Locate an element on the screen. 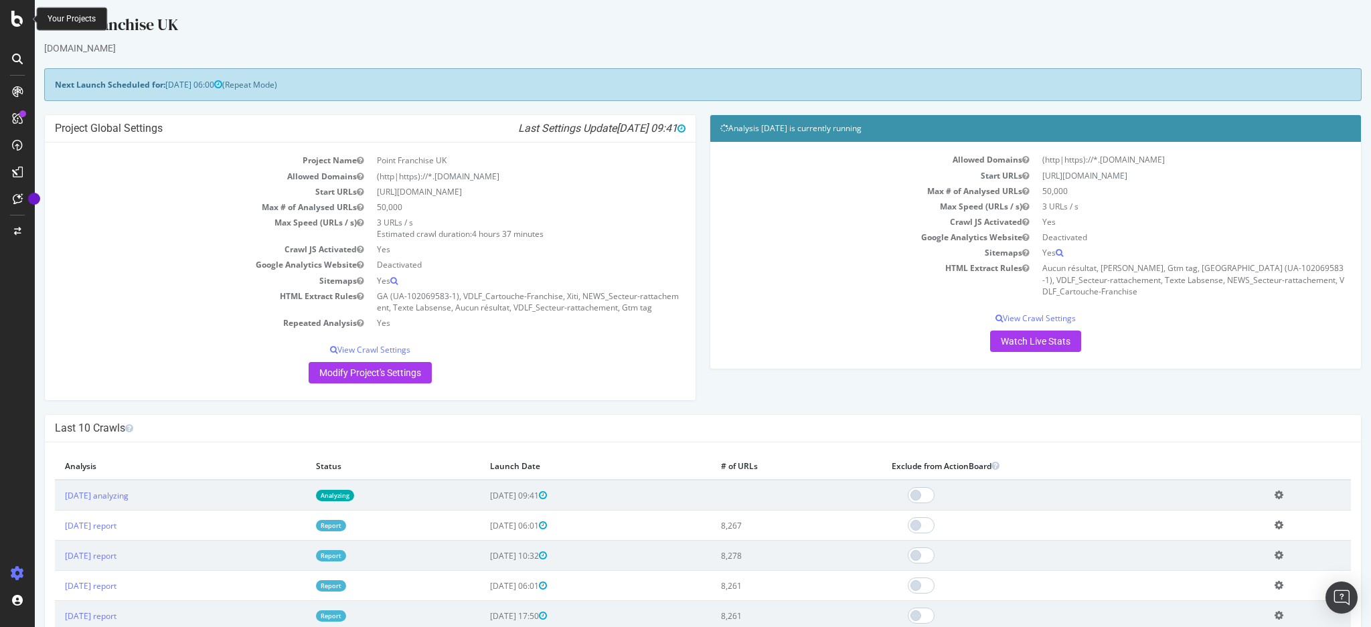  h4: Last 10 Crawls is located at coordinates (668, 429).